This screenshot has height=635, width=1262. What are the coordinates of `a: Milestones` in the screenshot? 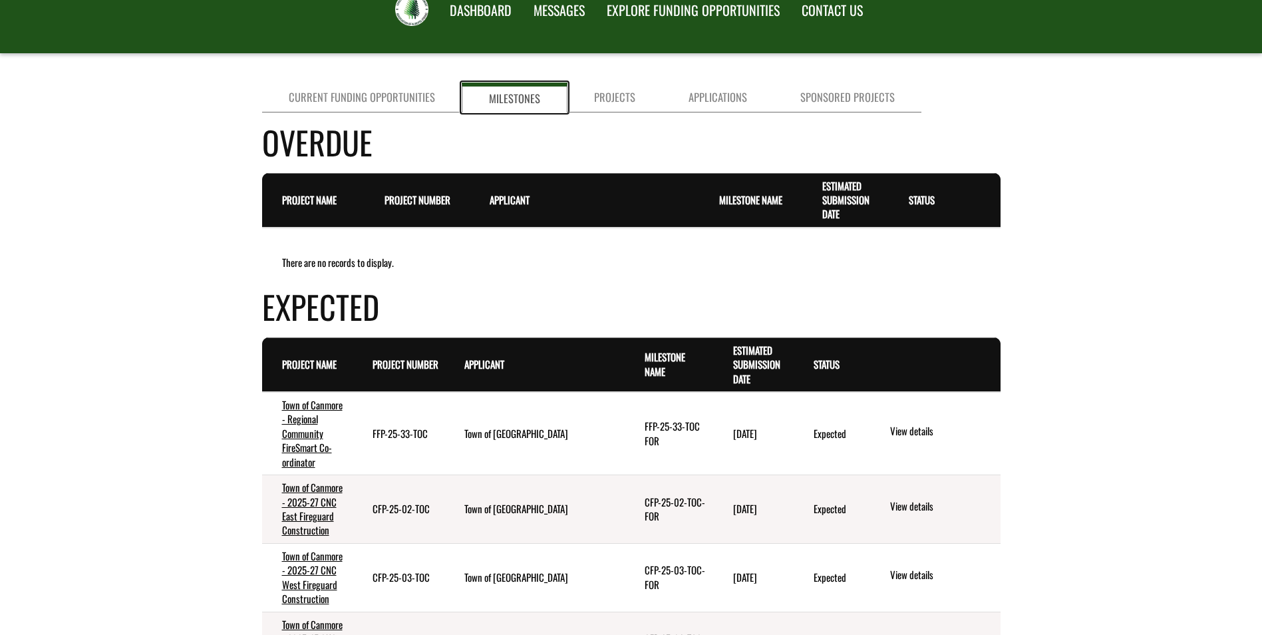 It's located at (514, 97).